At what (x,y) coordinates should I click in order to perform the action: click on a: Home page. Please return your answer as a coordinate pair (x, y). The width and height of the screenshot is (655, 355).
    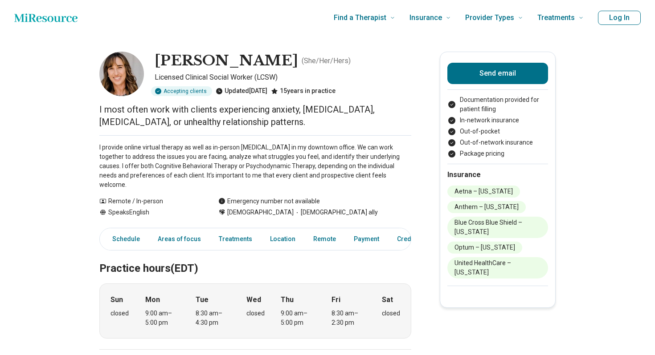
    Looking at the image, I should click on (46, 18).